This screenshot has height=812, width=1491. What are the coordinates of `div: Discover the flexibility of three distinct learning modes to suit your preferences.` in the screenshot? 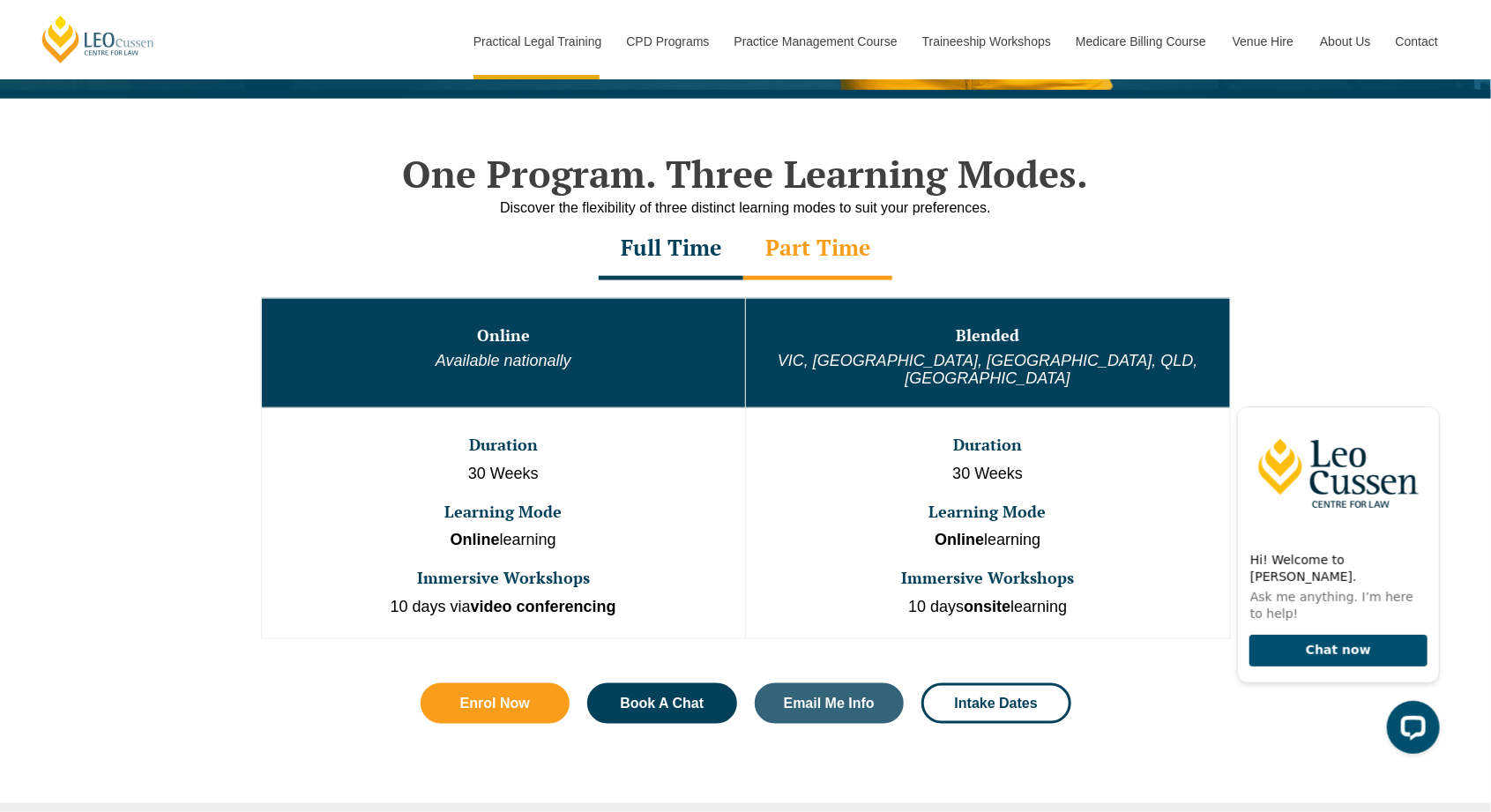 It's located at (746, 207).